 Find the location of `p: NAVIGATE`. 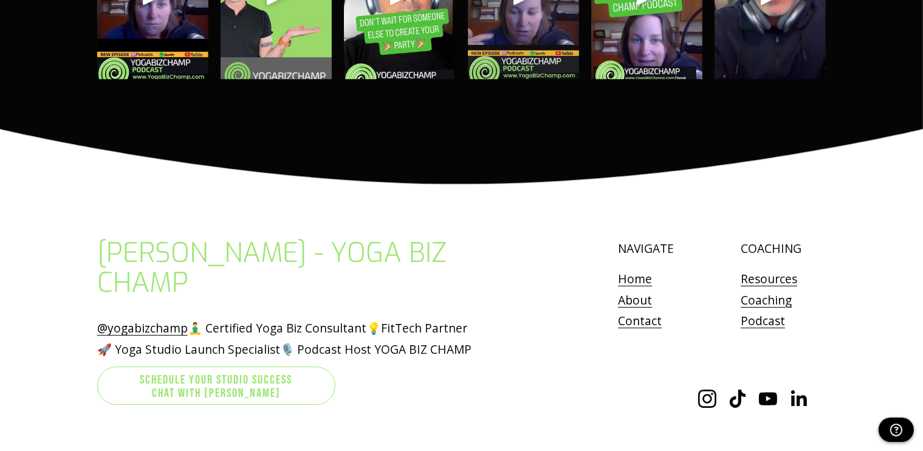

p: NAVIGATE is located at coordinates (676, 249).